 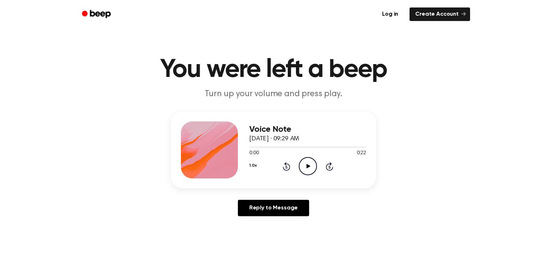 What do you see at coordinates (308, 129) in the screenshot?
I see `h3: Voice Note` at bounding box center [308, 129].